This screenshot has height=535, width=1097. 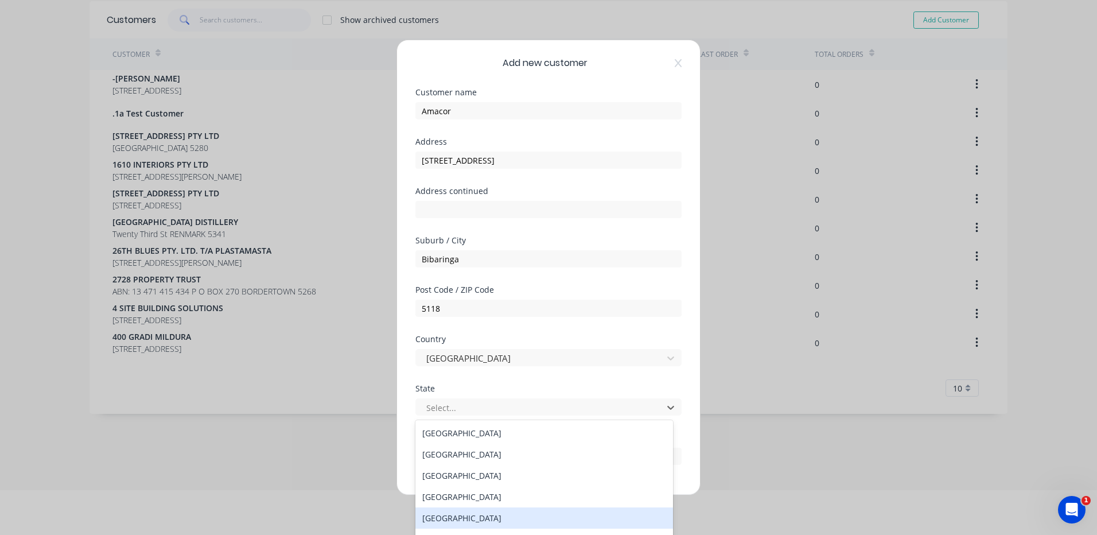 What do you see at coordinates (1086, 500) in the screenshot?
I see `span: 1` at bounding box center [1086, 500].